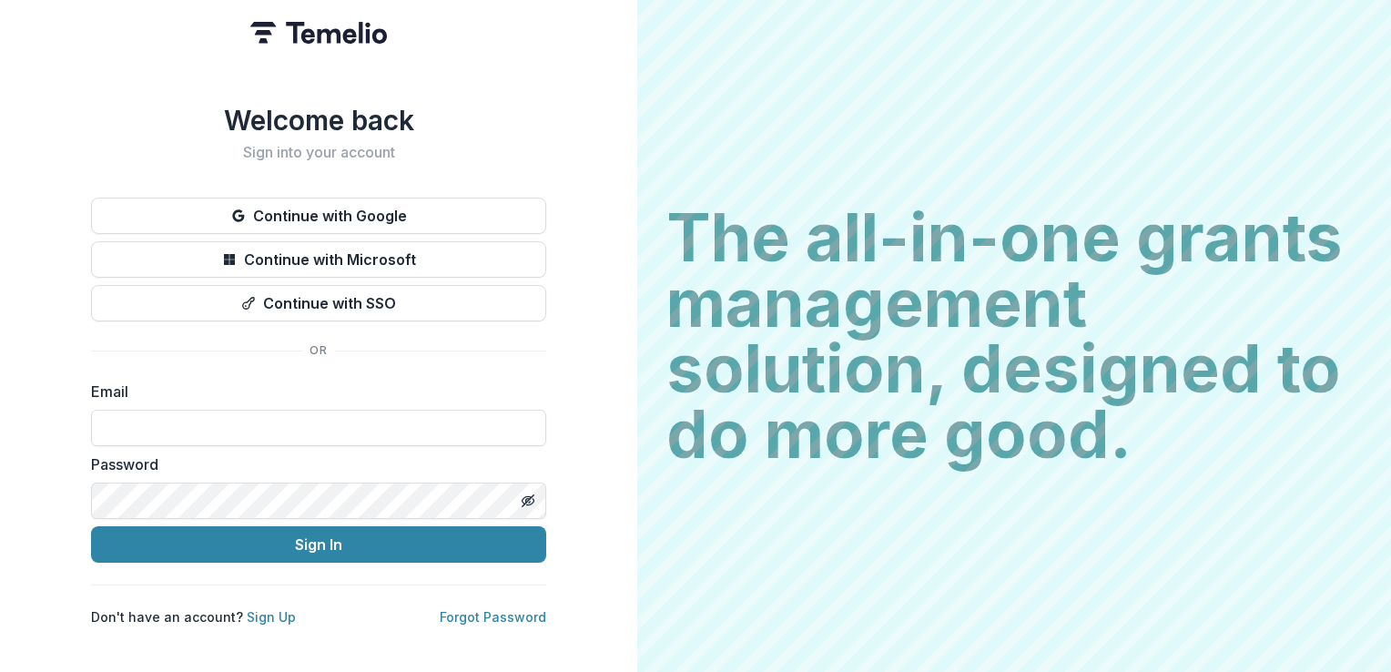 Image resolution: width=1391 pixels, height=672 pixels. Describe the element at coordinates (319, 259) in the screenshot. I see `button: Continue with Microsoft` at that location.